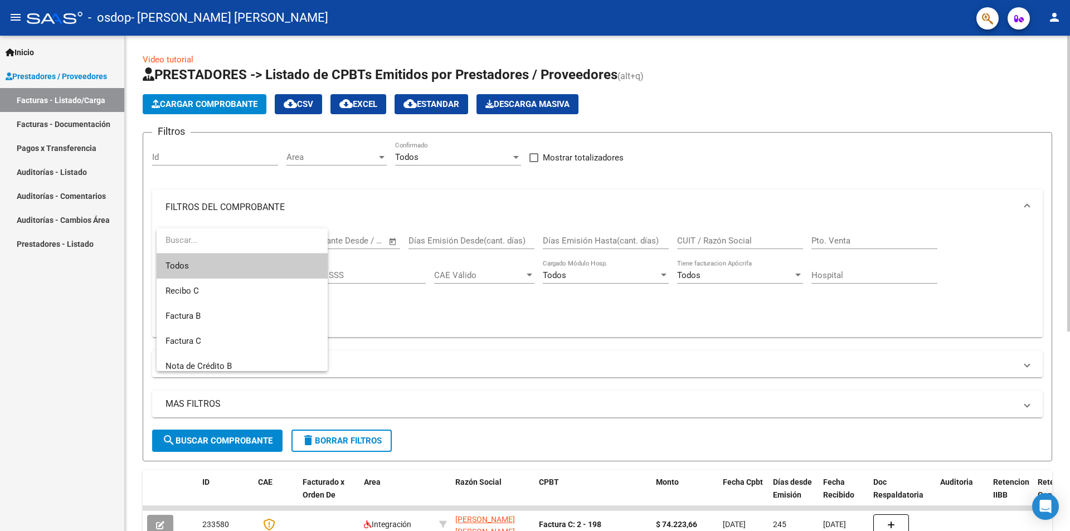 The width and height of the screenshot is (1070, 531). I want to click on span: Factura C, so click(183, 341).